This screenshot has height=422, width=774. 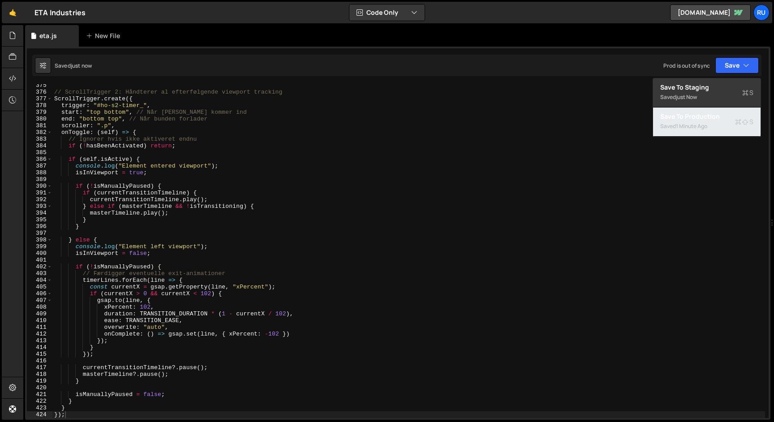 What do you see at coordinates (687, 65) in the screenshot?
I see `div: Prod is out of sync` at bounding box center [687, 65].